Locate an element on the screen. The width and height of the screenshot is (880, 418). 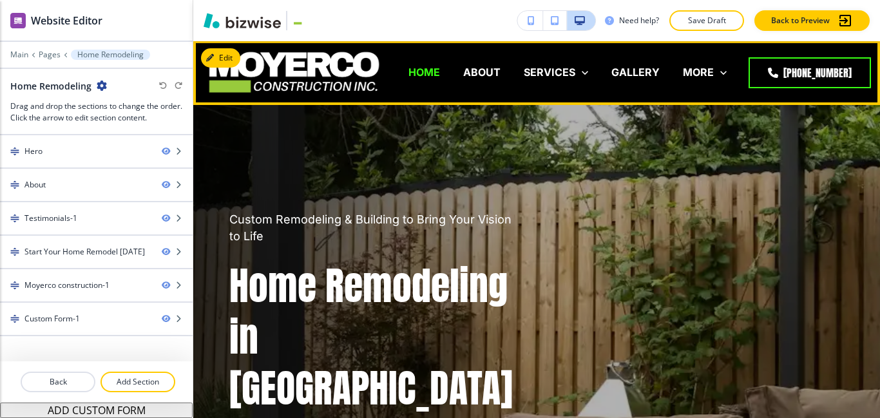
img: editor icon is located at coordinates (18, 21).